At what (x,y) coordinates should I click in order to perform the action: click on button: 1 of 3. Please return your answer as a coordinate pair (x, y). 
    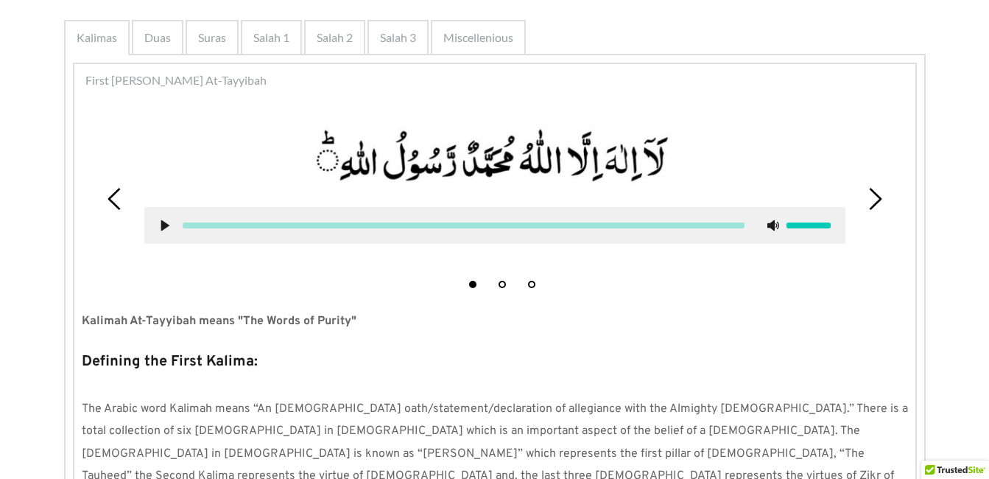
    Looking at the image, I should click on (473, 284).